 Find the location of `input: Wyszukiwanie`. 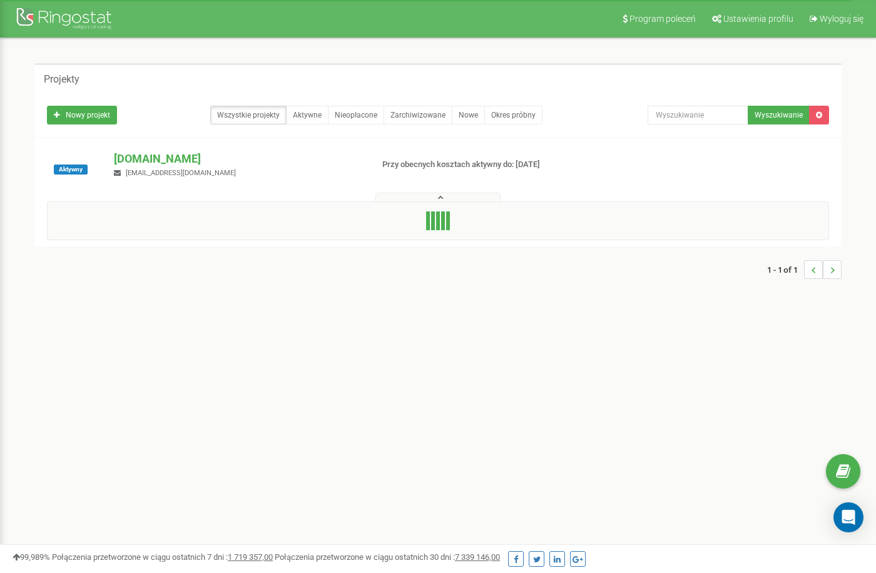

input: Wyszukiwanie is located at coordinates (698, 115).